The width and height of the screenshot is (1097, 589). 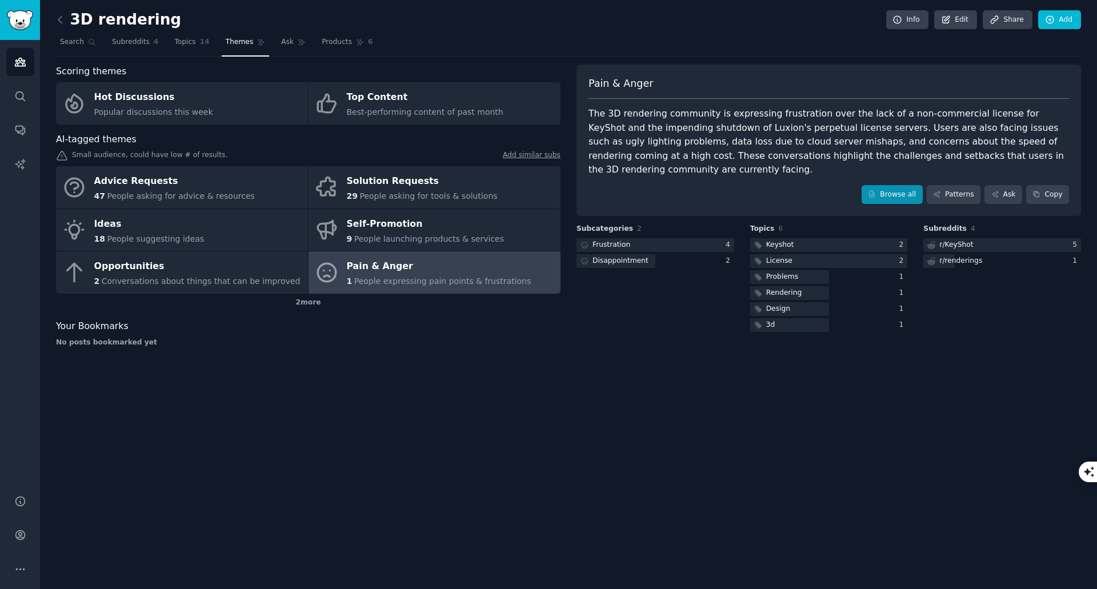 What do you see at coordinates (439, 267) in the screenshot?
I see `div: Pain & Anger` at bounding box center [439, 267].